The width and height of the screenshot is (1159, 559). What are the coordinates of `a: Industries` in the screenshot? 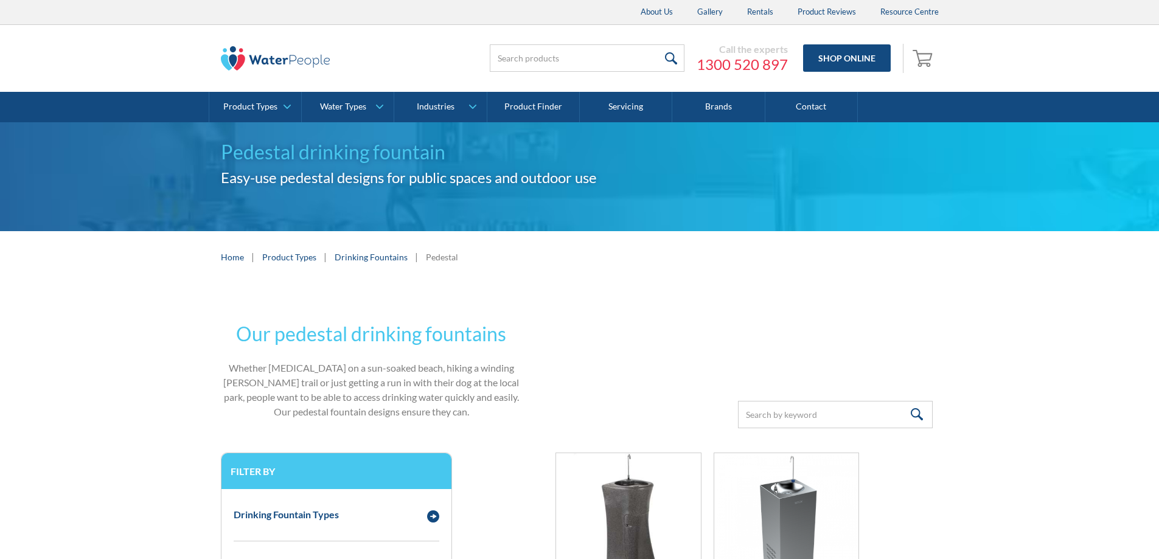 It's located at (440, 107).